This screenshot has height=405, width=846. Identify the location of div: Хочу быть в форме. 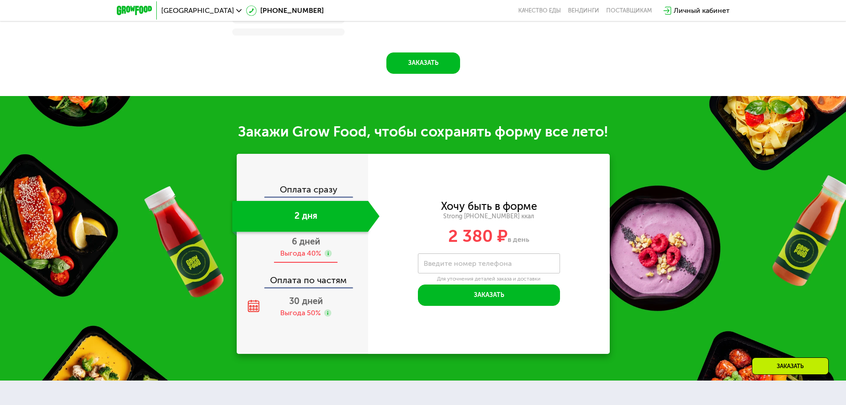
(489, 206).